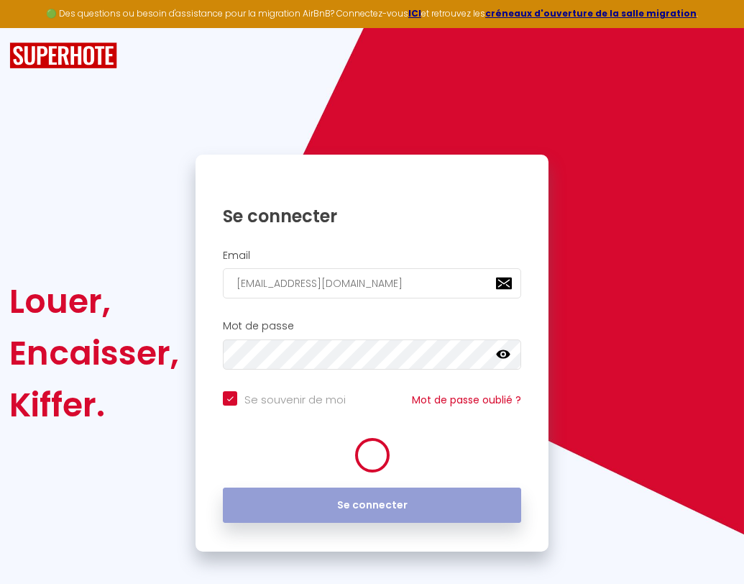 This screenshot has height=584, width=744. I want to click on div: Encaisser,, so click(94, 353).